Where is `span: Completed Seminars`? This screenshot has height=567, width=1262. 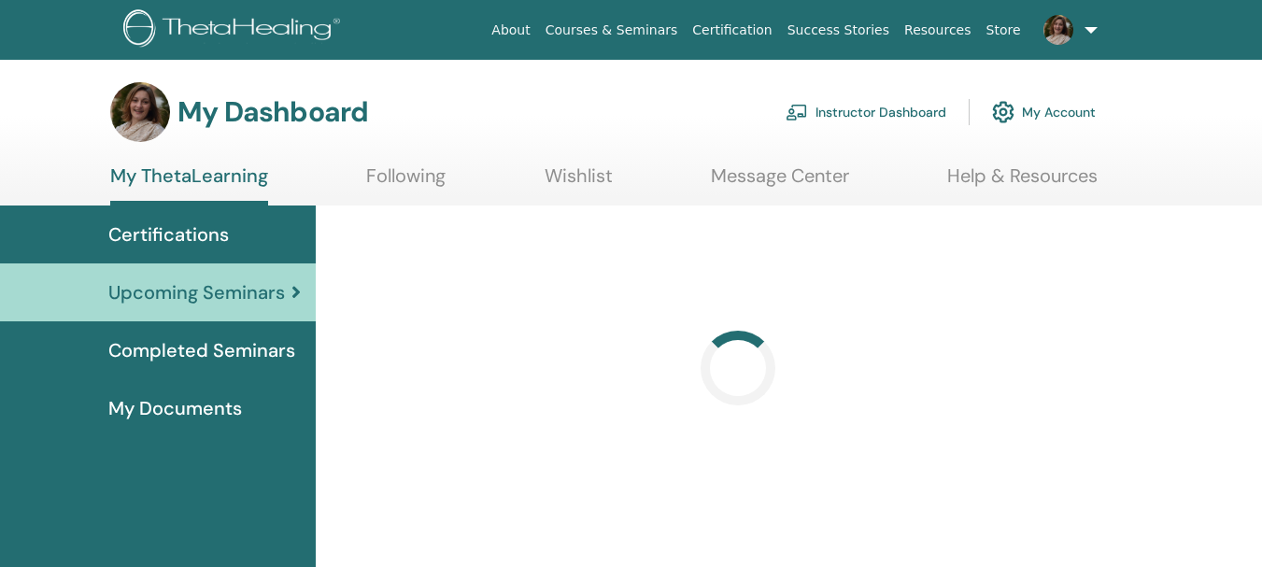 span: Completed Seminars is located at coordinates (202, 350).